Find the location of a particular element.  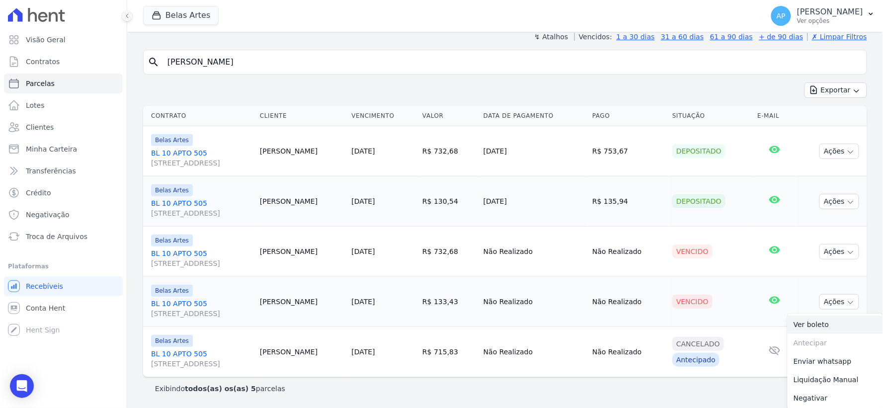

a: Liquidação Manual is located at coordinates (835, 380).